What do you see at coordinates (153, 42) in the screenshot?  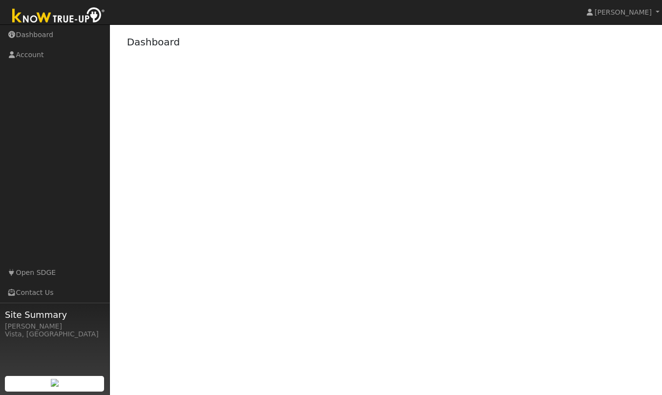 I see `a: Dashboard` at bounding box center [153, 42].